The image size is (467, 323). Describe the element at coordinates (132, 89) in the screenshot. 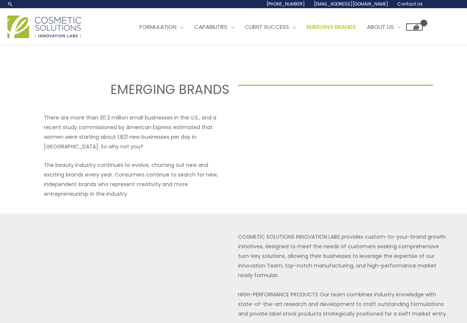

I see `h2: EMERGING BRANDS` at that location.